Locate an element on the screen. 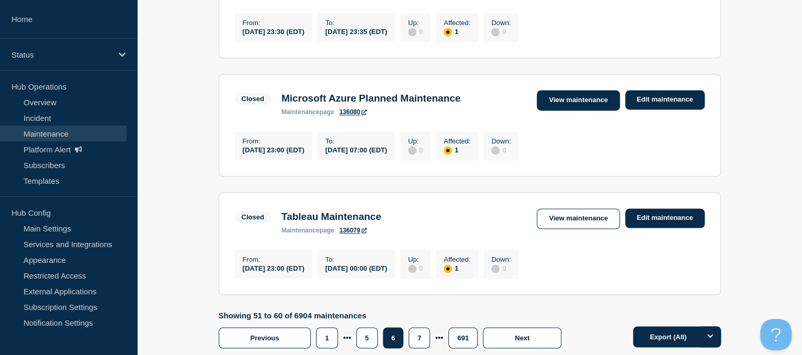 The width and height of the screenshot is (802, 355). p: Status is located at coordinates (62, 54).